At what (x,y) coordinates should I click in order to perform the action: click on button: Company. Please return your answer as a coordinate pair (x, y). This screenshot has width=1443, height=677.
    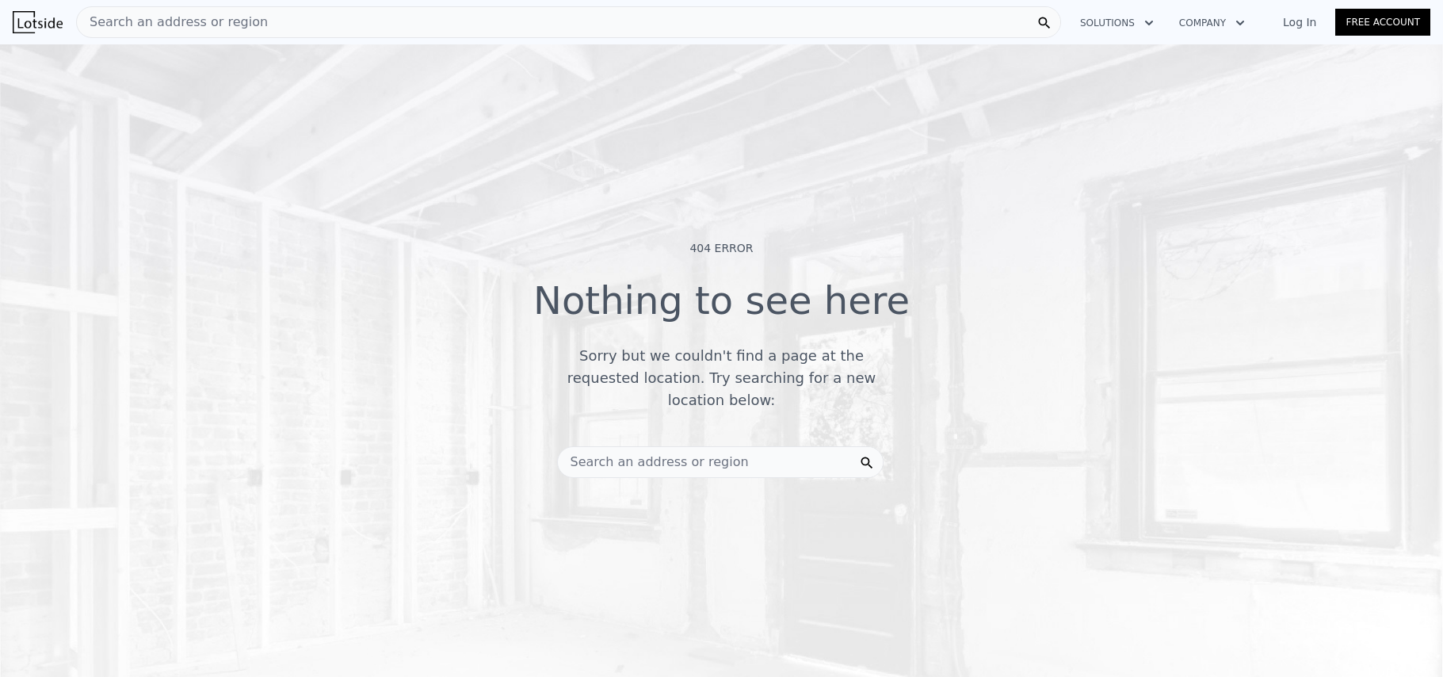
    Looking at the image, I should click on (1212, 23).